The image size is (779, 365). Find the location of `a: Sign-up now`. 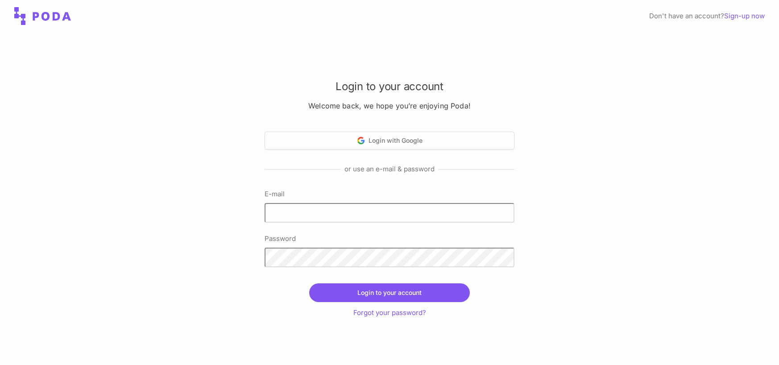

a: Sign-up now is located at coordinates (744, 16).